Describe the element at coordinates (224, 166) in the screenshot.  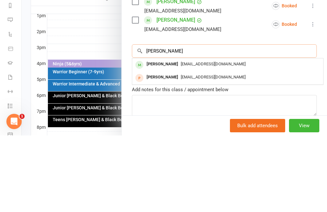
I see `div: Add notes for this class / appointment below` at that location.